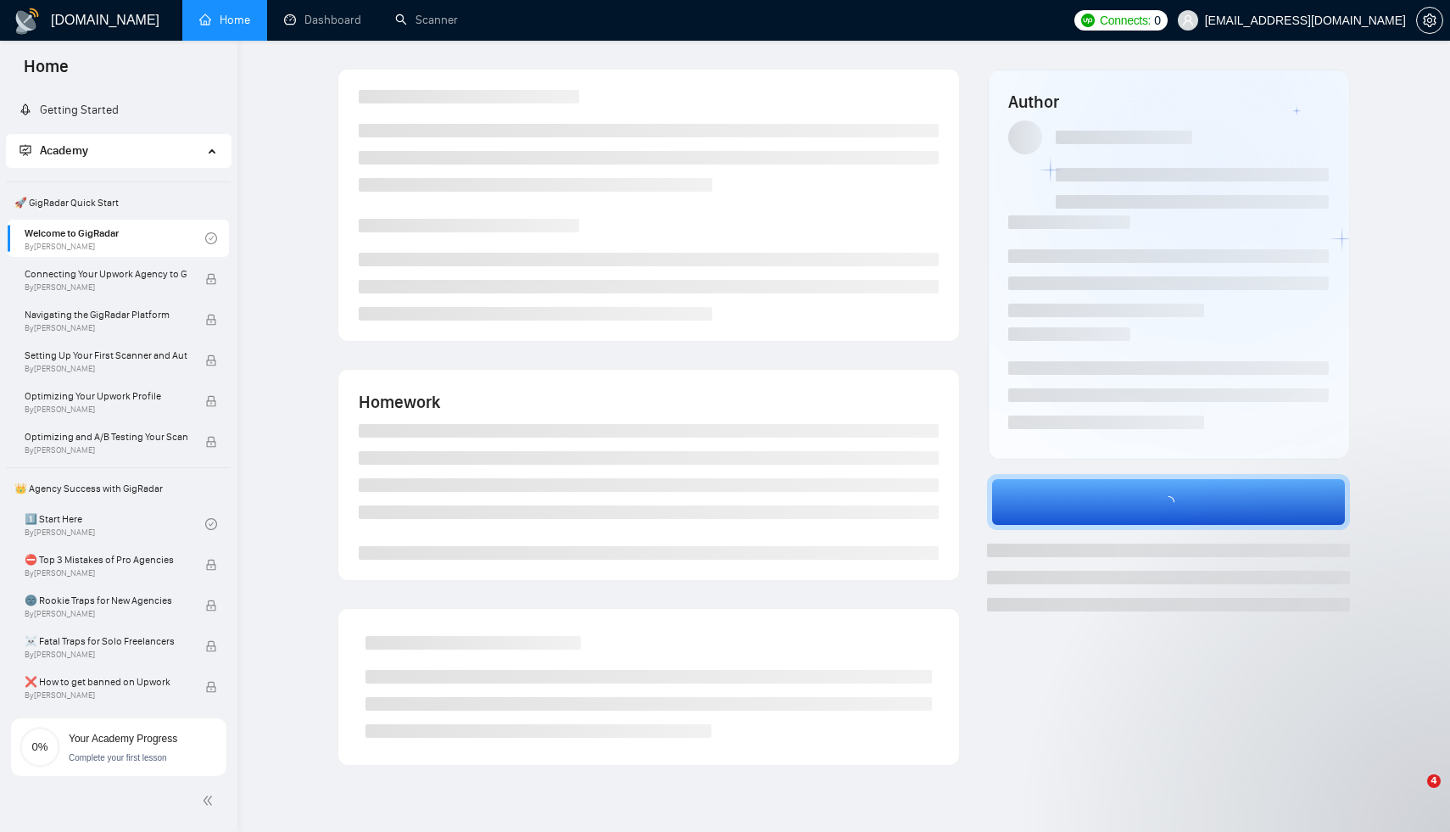  I want to click on span: Connects:, so click(1125, 20).